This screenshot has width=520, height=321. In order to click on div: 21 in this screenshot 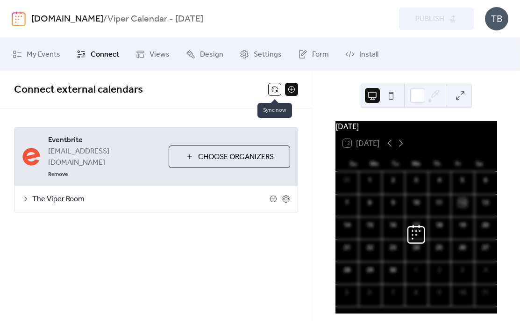, I will do `click(347, 247)`.